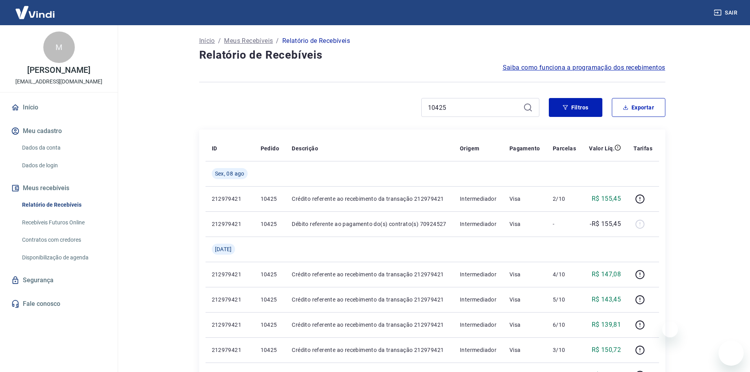  I want to click on a: Contratos com credores, so click(63, 240).